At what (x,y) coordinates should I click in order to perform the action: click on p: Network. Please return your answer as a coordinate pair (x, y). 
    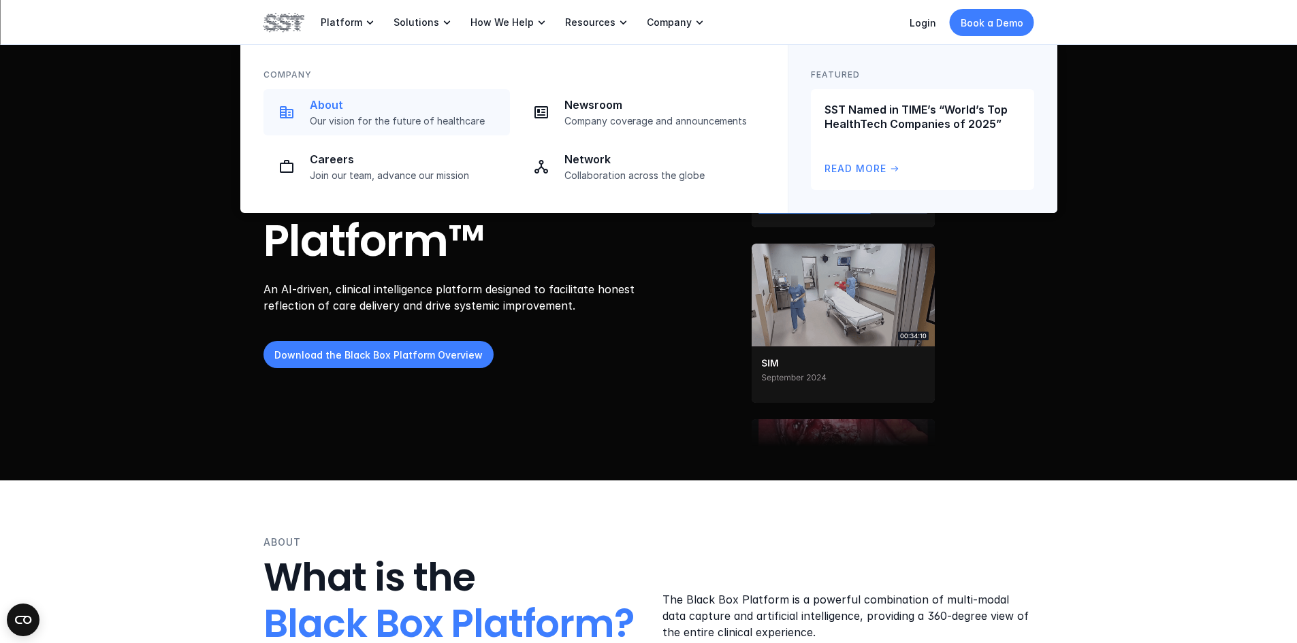
    Looking at the image, I should click on (660, 159).